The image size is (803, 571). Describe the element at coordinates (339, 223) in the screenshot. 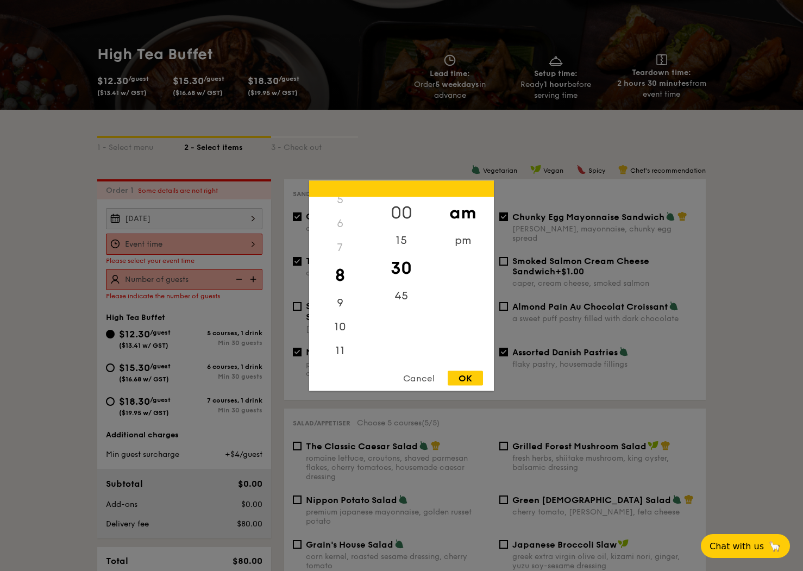

I see `div: 6` at that location.